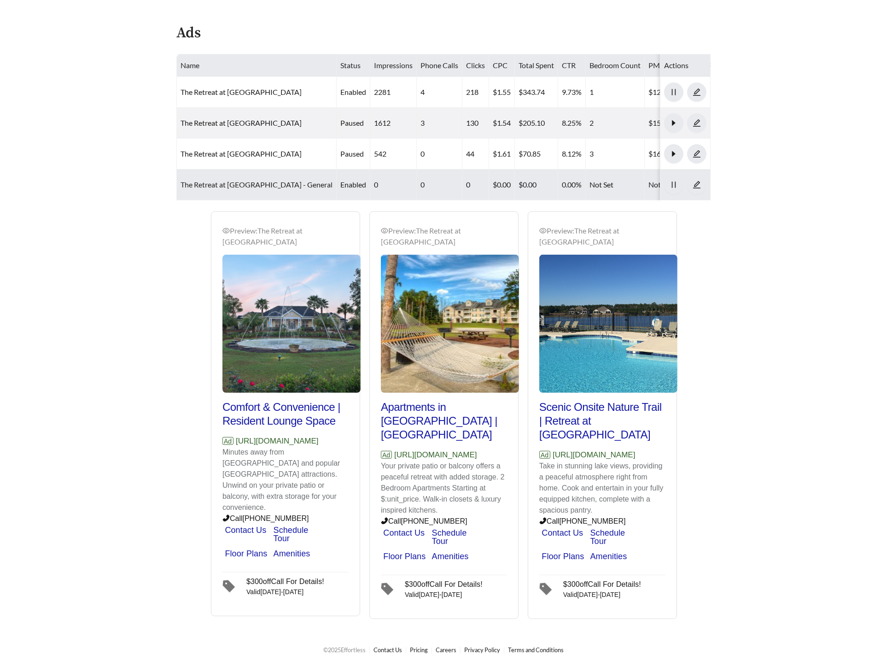 The height and width of the screenshot is (666, 887). Describe the element at coordinates (572, 123) in the screenshot. I see `td: 8.25%` at that location.